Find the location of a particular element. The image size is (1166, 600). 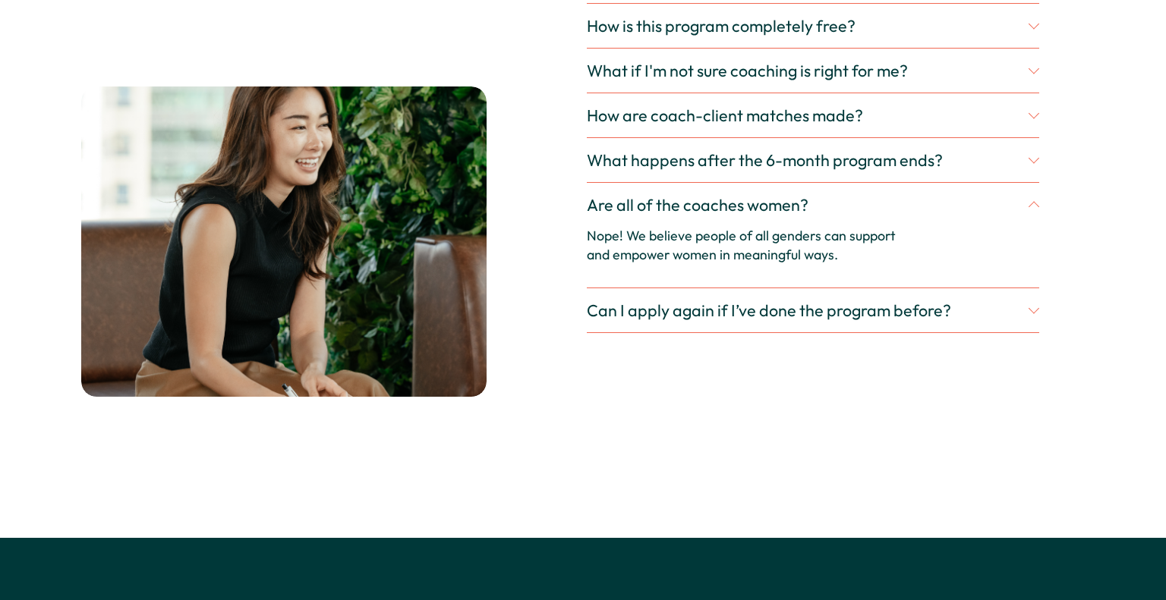

div: Are all of the coaches women? is located at coordinates (812, 257).